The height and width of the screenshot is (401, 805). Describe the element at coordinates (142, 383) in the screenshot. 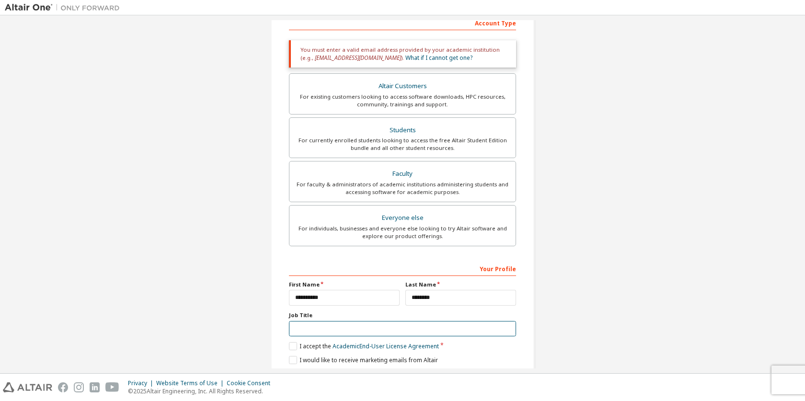

I see `div: Privacy` at that location.